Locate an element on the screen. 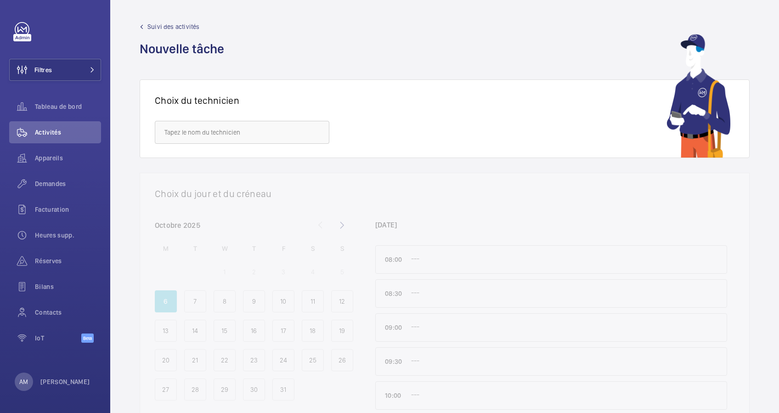 This screenshot has width=779, height=413. span: Suivi des activités is located at coordinates (173, 27).